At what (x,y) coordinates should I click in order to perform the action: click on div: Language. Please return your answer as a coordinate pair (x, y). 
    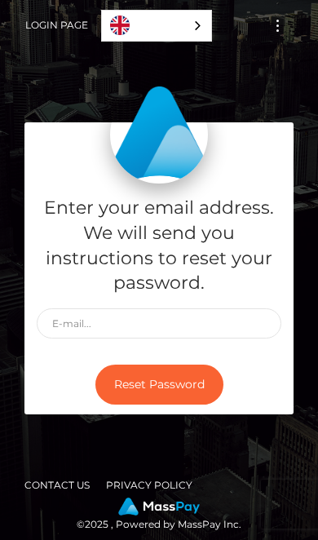
    Looking at the image, I should click on (157, 25).